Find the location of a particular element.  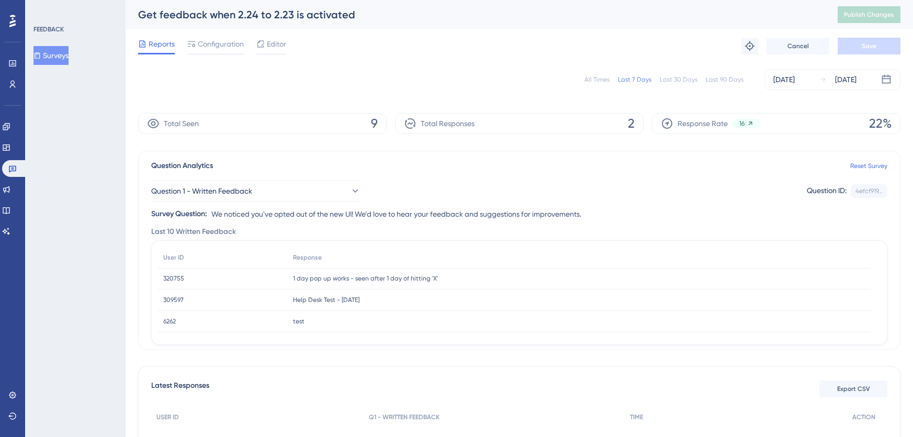

span: Editor is located at coordinates (276, 44).